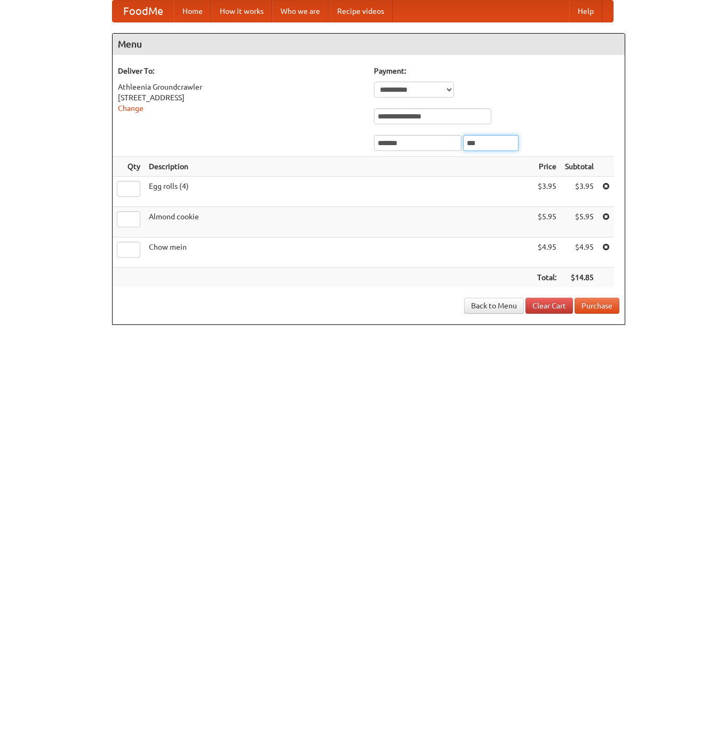 The width and height of the screenshot is (725, 755). I want to click on a: Help, so click(586, 11).